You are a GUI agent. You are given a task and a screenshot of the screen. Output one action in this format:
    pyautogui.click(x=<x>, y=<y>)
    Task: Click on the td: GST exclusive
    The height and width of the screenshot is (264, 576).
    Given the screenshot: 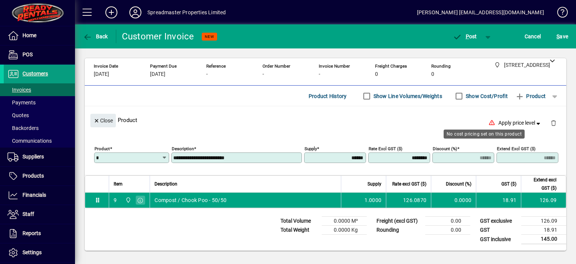 What is the action you would take?
    pyautogui.click(x=499, y=221)
    